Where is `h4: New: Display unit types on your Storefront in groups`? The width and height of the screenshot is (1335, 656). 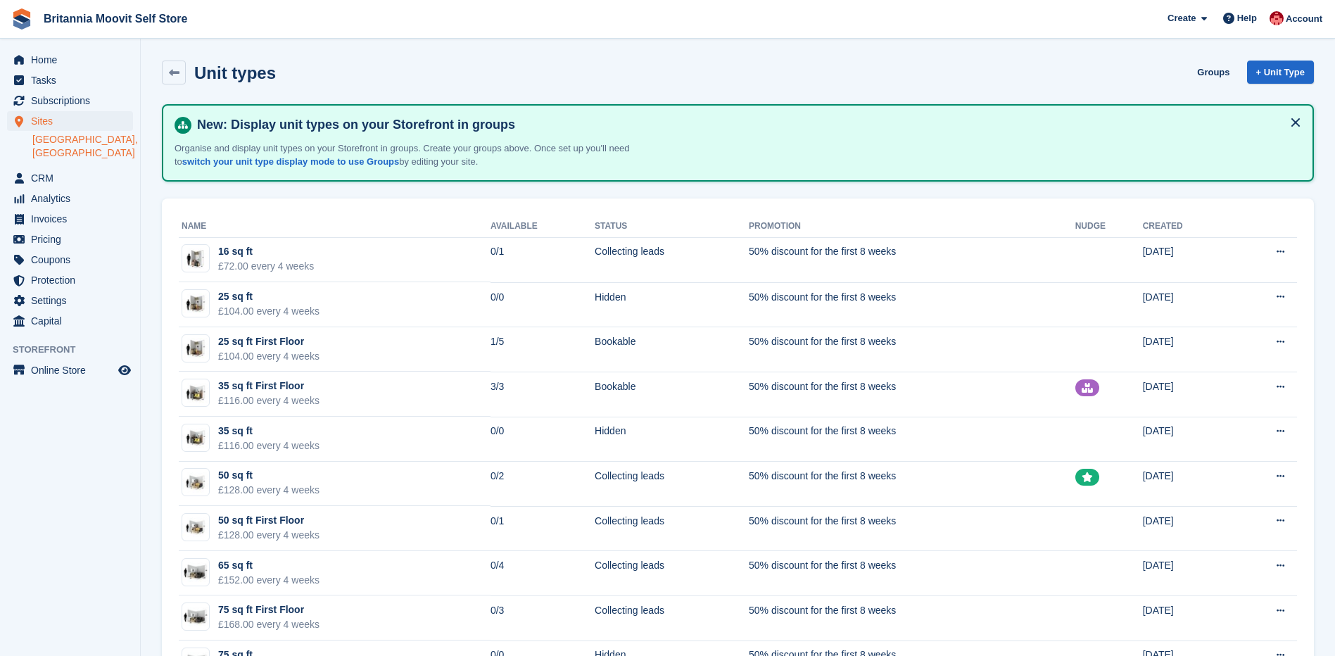
h4: New: Display unit types on your Storefront in groups is located at coordinates (746, 125).